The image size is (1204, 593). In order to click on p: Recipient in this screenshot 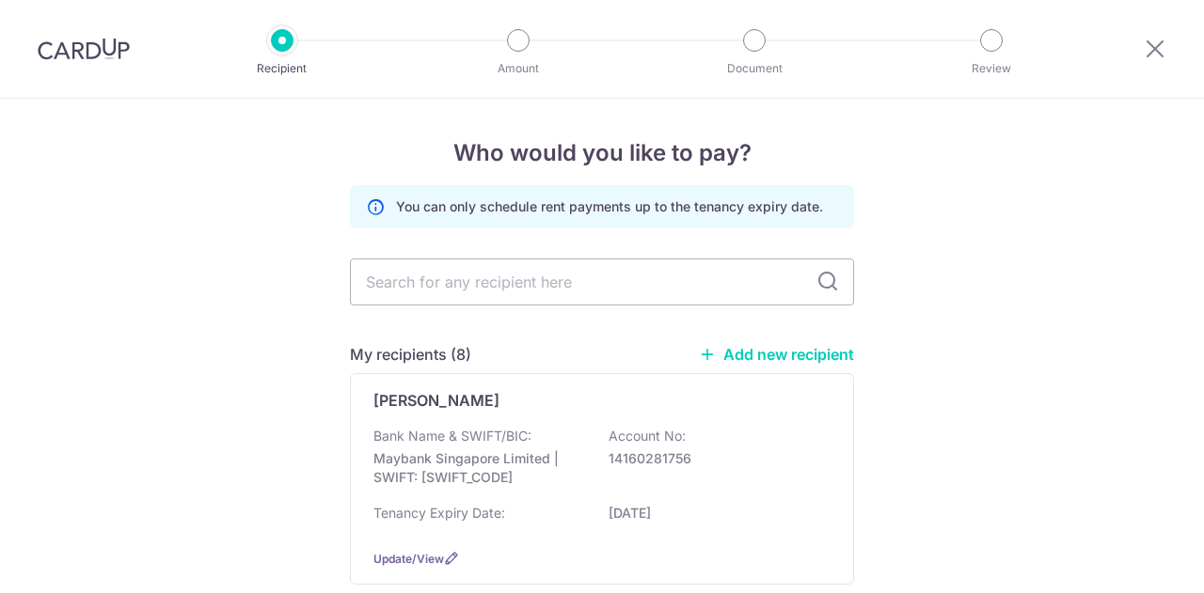, I will do `click(282, 69)`.